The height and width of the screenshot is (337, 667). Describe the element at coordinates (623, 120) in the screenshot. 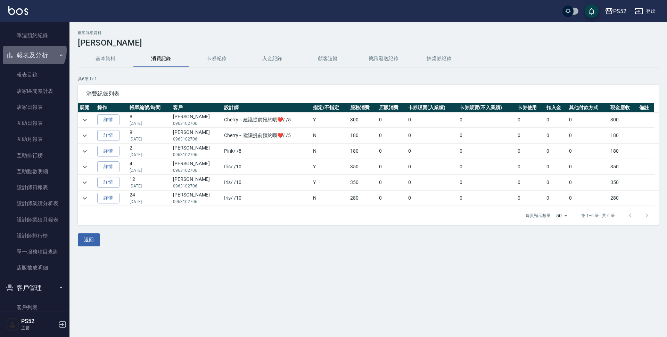

I see `td: 300` at that location.